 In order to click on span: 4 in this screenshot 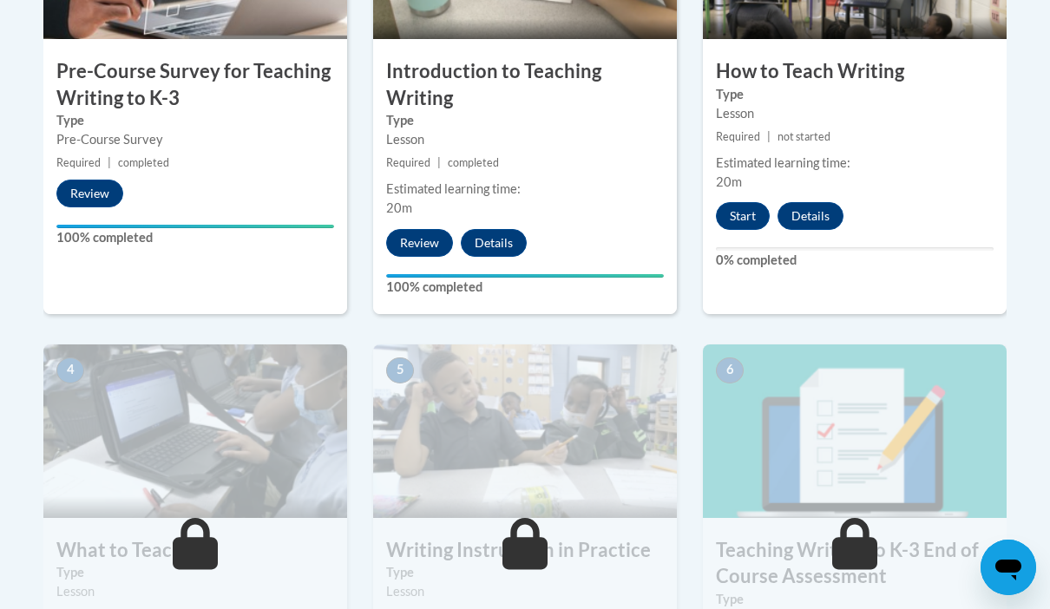, I will do `click(70, 370)`.